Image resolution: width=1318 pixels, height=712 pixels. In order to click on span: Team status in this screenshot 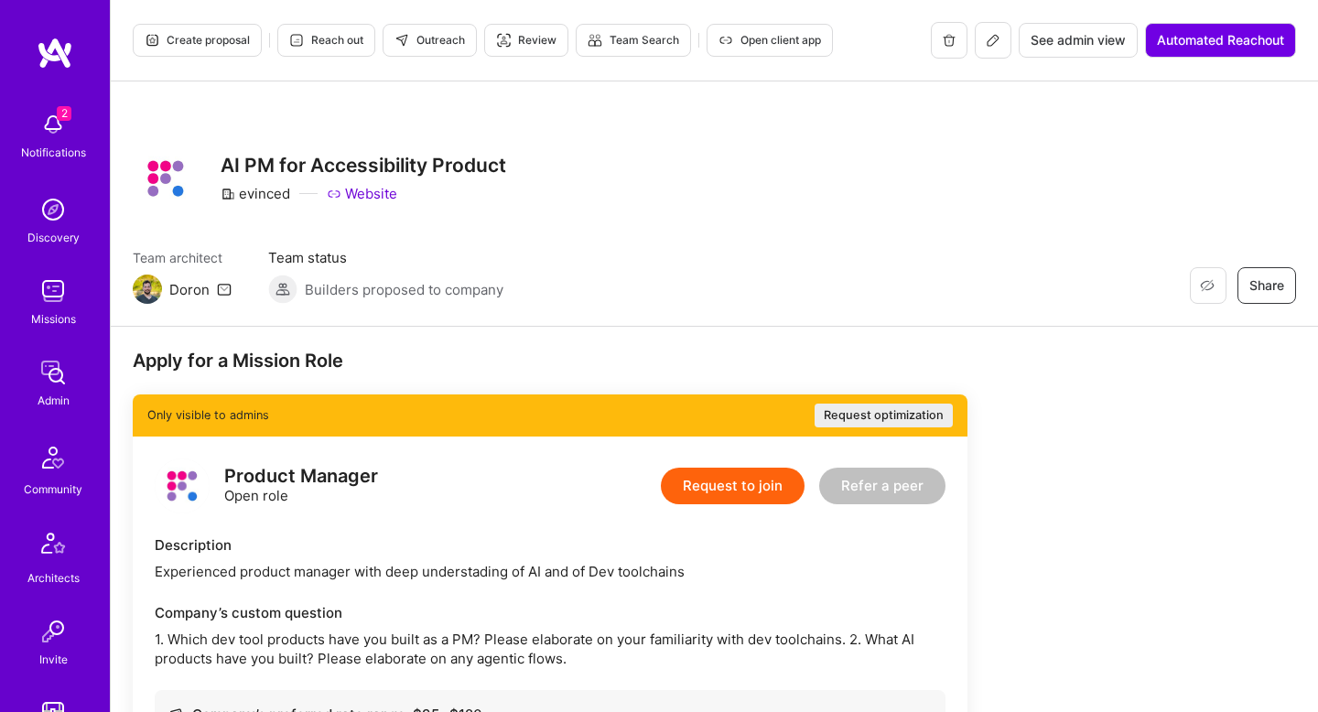, I will do `click(385, 257)`.